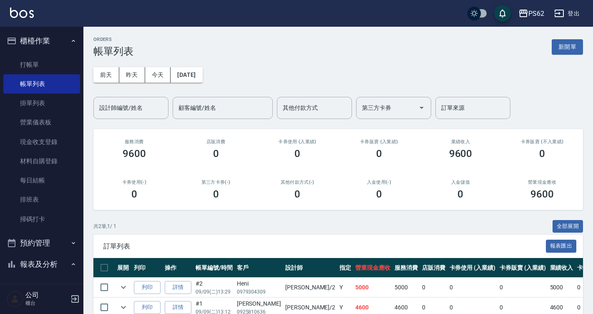  What do you see at coordinates (42, 264) in the screenshot?
I see `button: 報表及分析` at bounding box center [42, 264].